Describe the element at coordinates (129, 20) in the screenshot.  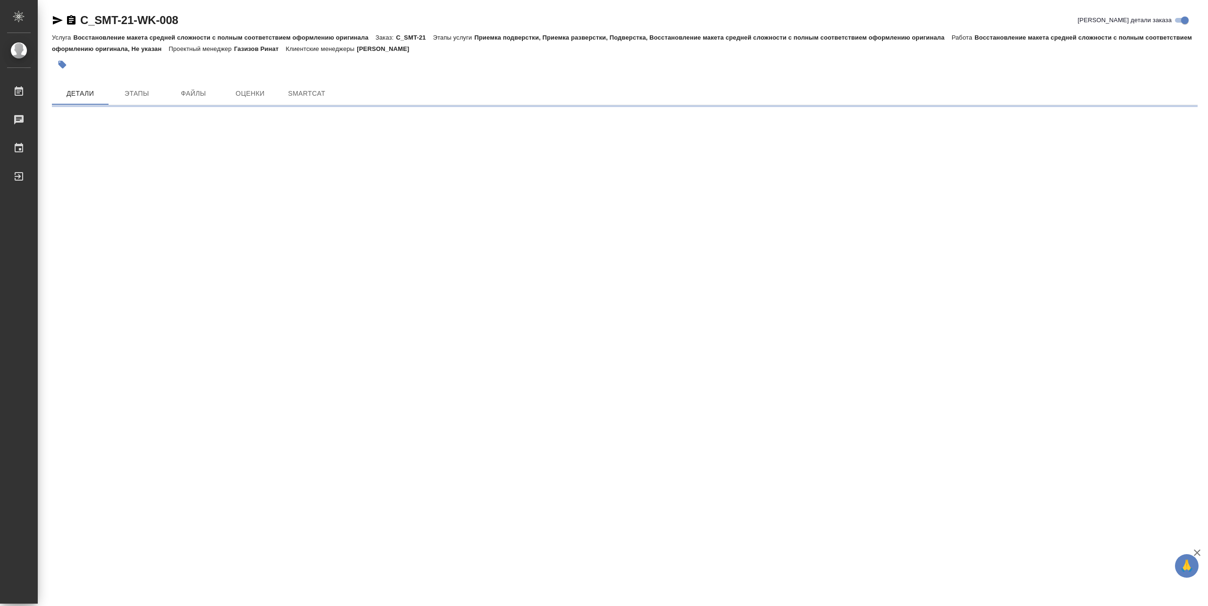
I see `a: C_SMT-21-WK-008` at that location.